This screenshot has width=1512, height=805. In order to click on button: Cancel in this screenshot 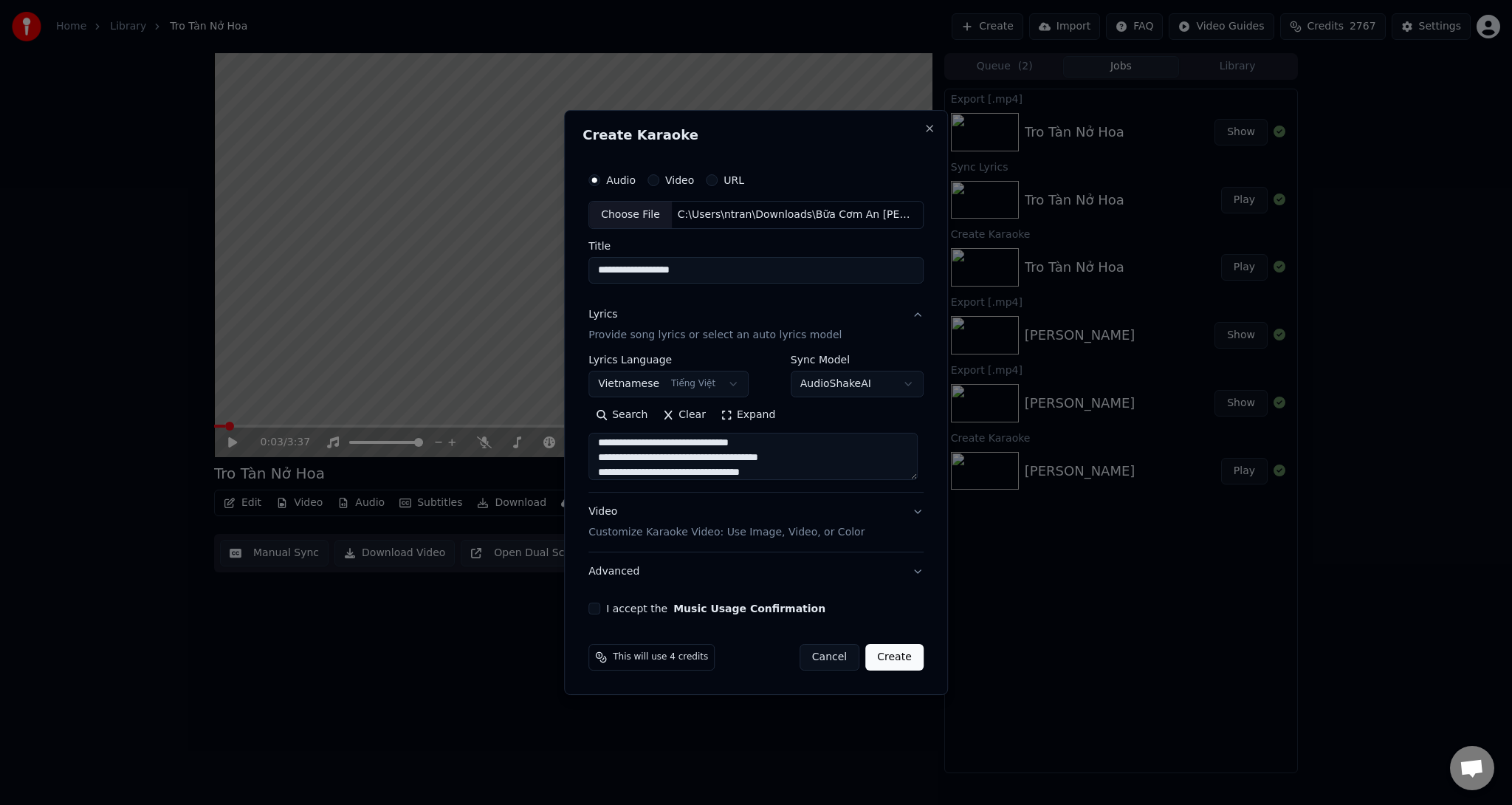, I will do `click(829, 657)`.